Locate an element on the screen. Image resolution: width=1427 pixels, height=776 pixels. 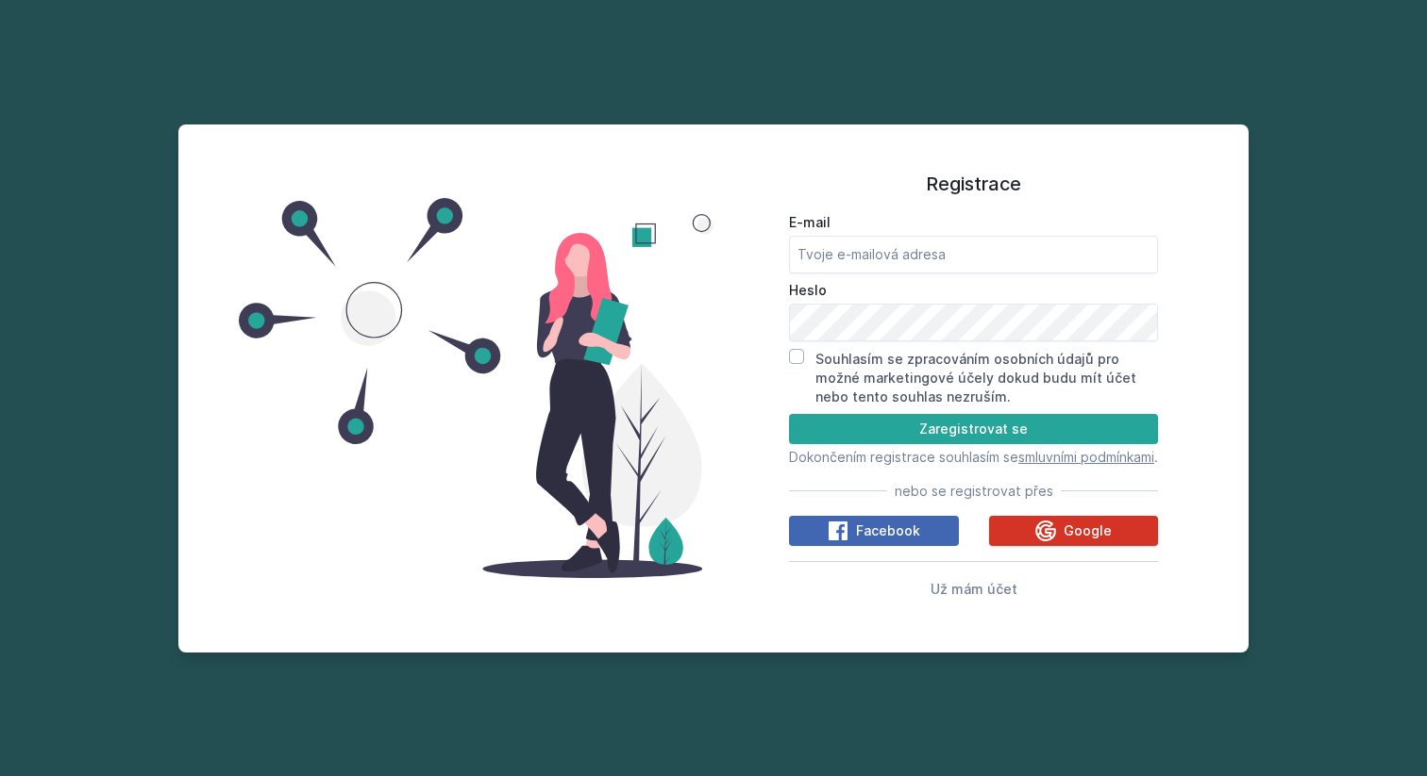
span: smluvními podmínkami is located at coordinates (1086, 457).